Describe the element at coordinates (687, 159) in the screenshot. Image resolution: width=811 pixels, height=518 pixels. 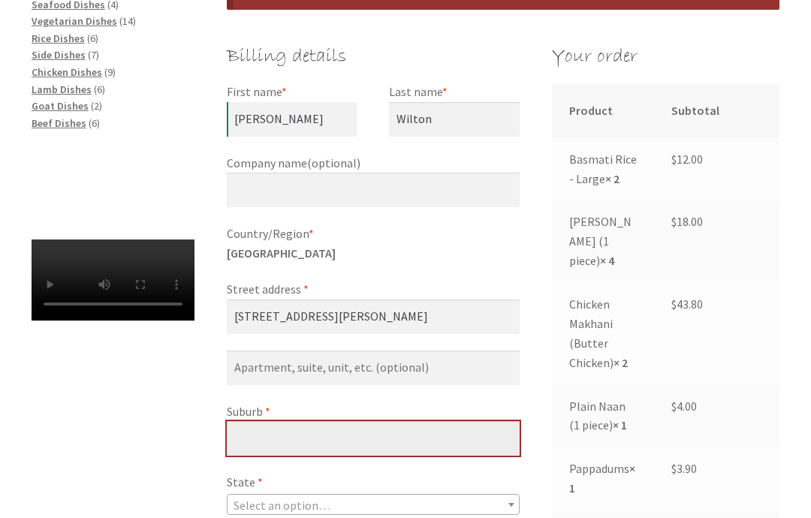
I see `bdi: 12.00` at that location.